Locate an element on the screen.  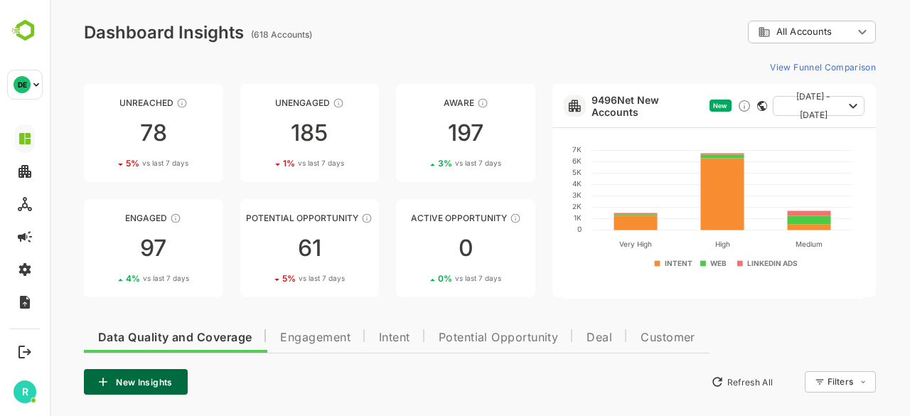
div: This card does not support filter and segments is located at coordinates (712, 106).